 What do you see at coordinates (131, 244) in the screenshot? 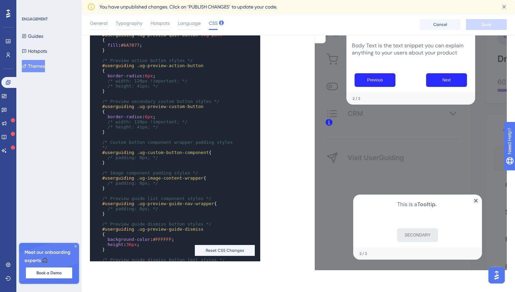
I see `span: 36px` at bounding box center [131, 244].